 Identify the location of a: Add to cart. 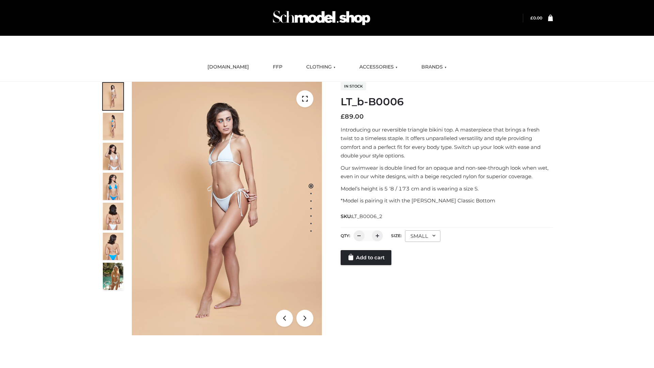
(366, 258).